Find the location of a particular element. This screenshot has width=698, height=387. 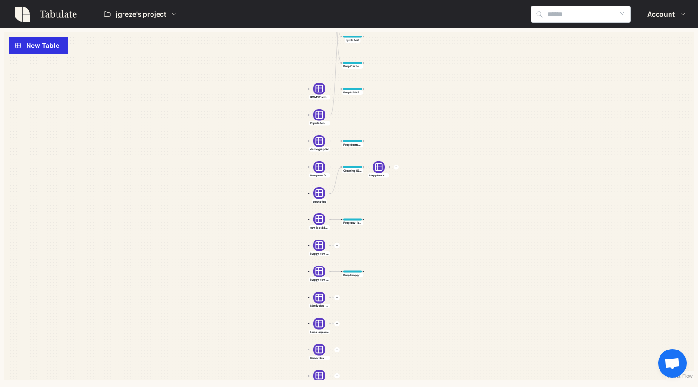

button: jgreze's project is located at coordinates (140, 14).